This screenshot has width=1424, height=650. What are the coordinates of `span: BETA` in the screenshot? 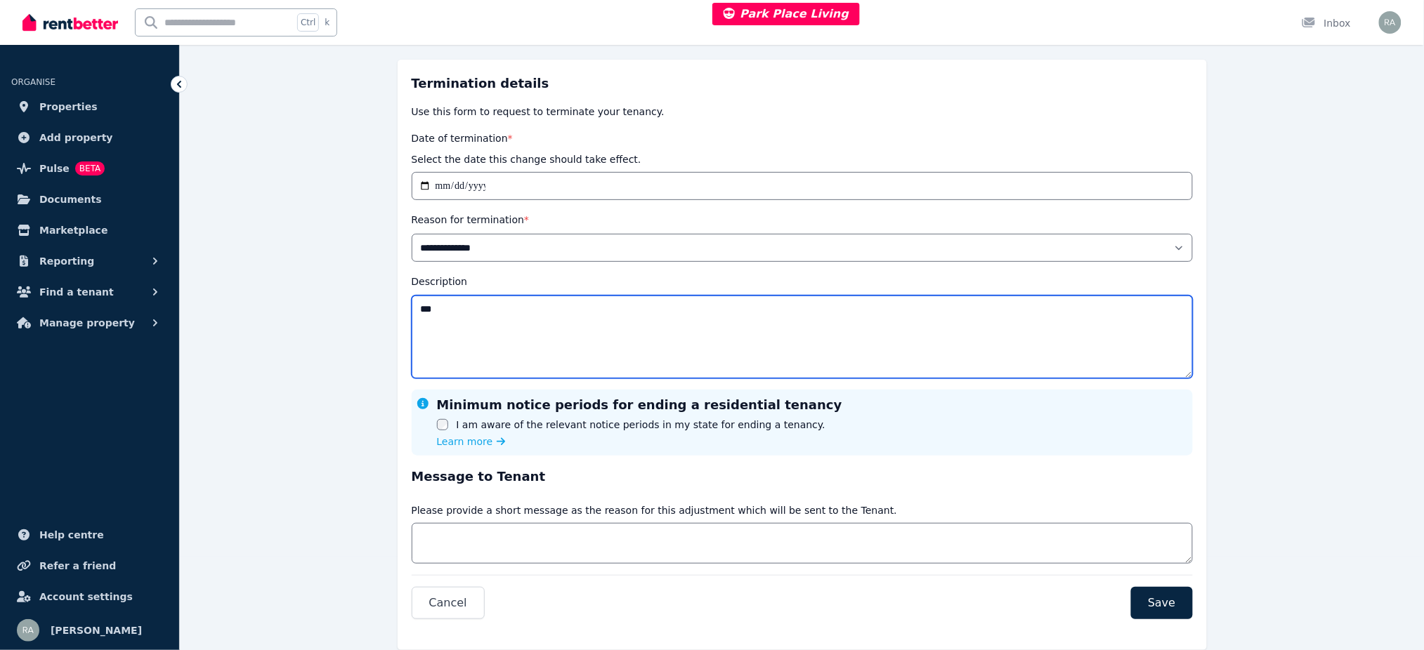 It's located at (90, 169).